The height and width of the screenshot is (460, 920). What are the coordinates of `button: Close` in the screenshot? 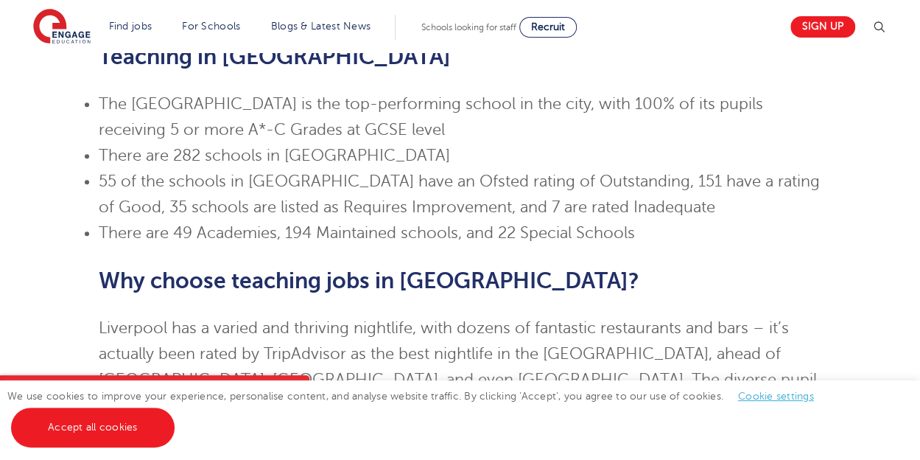 It's located at (295, 390).